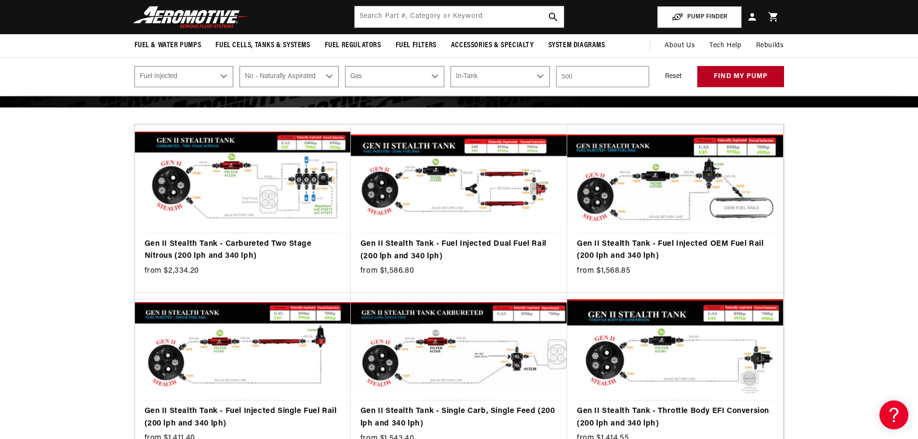  Describe the element at coordinates (675, 250) in the screenshot. I see `a: Gen II Stealth Tank - Fuel Injected OEM Fuel Rail (200 lph and 340 lph)` at that location.